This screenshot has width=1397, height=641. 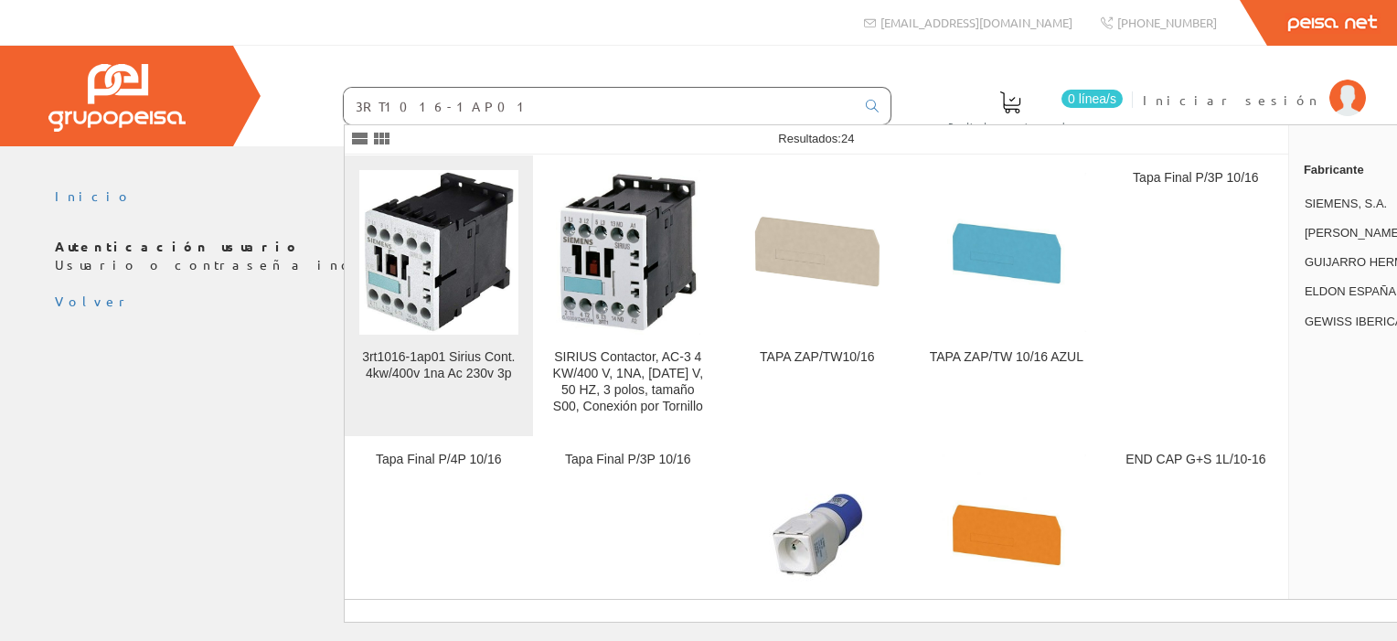 What do you see at coordinates (117, 98) in the screenshot?
I see `img: Grupo Peisa` at bounding box center [117, 98].